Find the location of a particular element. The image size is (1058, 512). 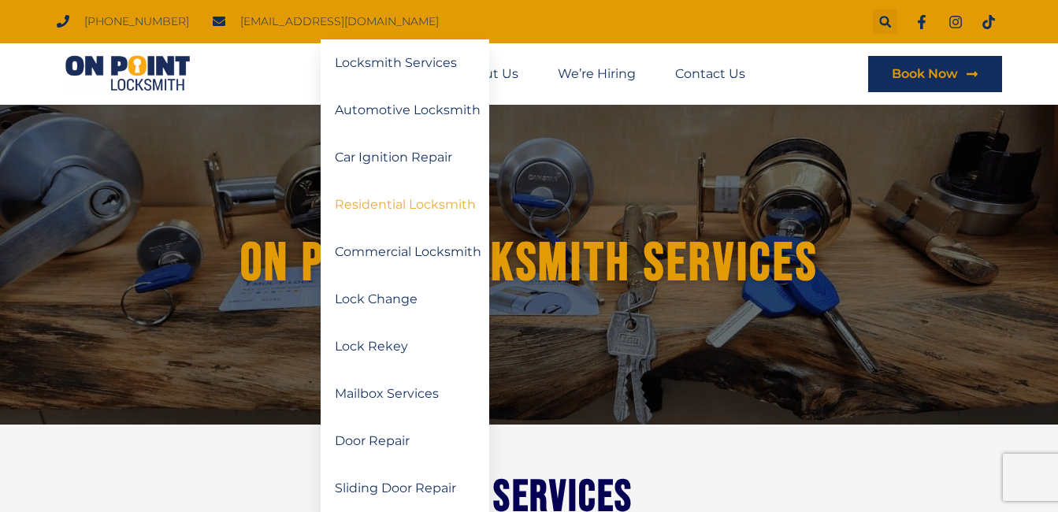

a: Book Now is located at coordinates (935, 74).